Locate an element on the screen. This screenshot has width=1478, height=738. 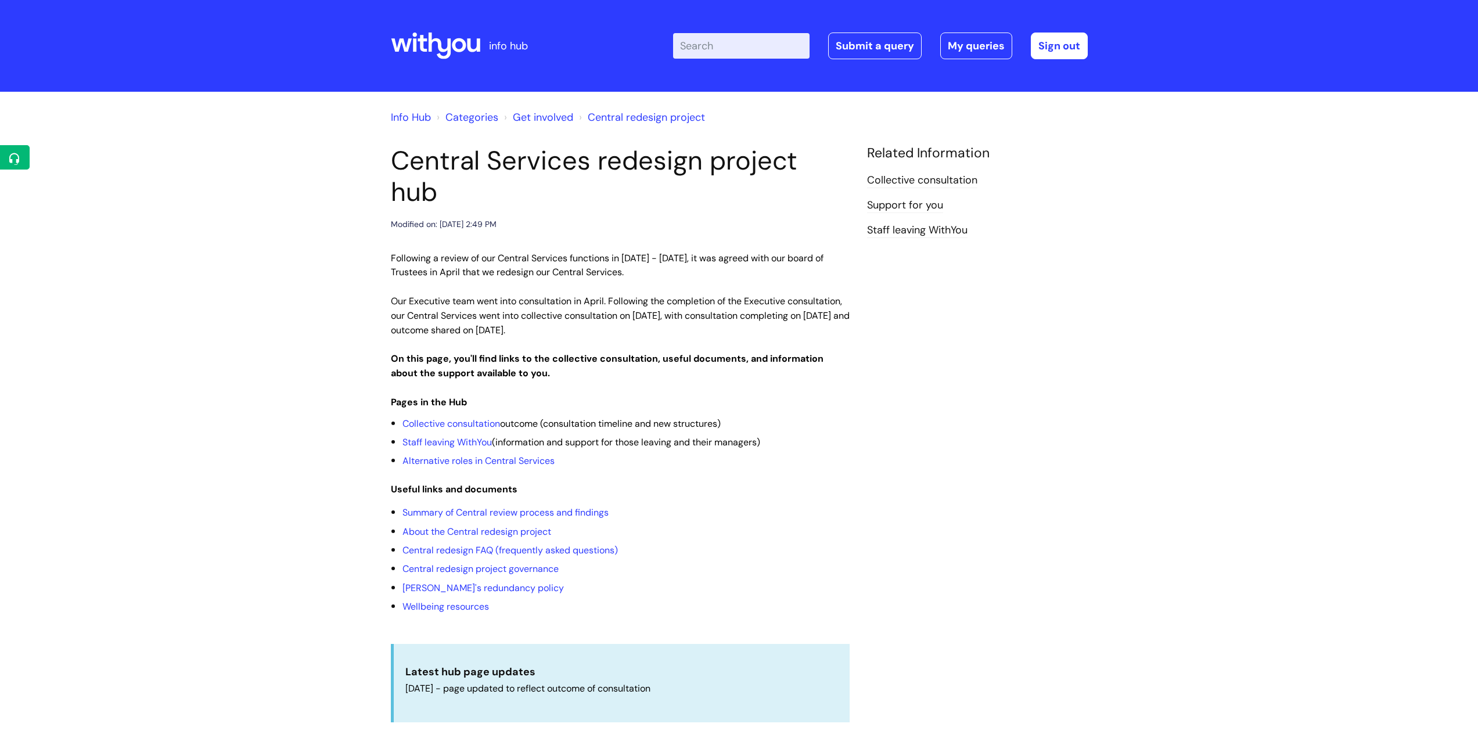
strong: Useful links and documents is located at coordinates (454, 489).